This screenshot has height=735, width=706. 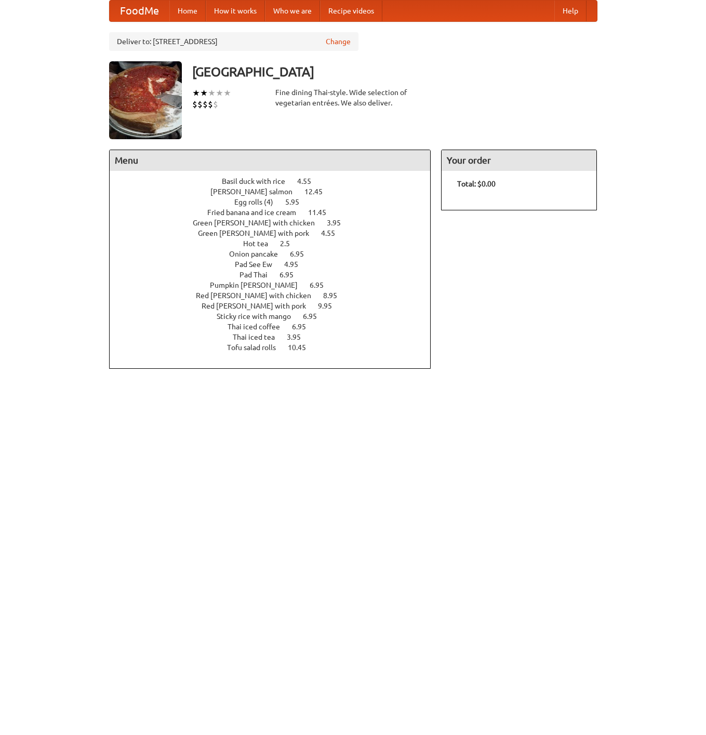 I want to click on a: Recipe videos, so click(x=351, y=11).